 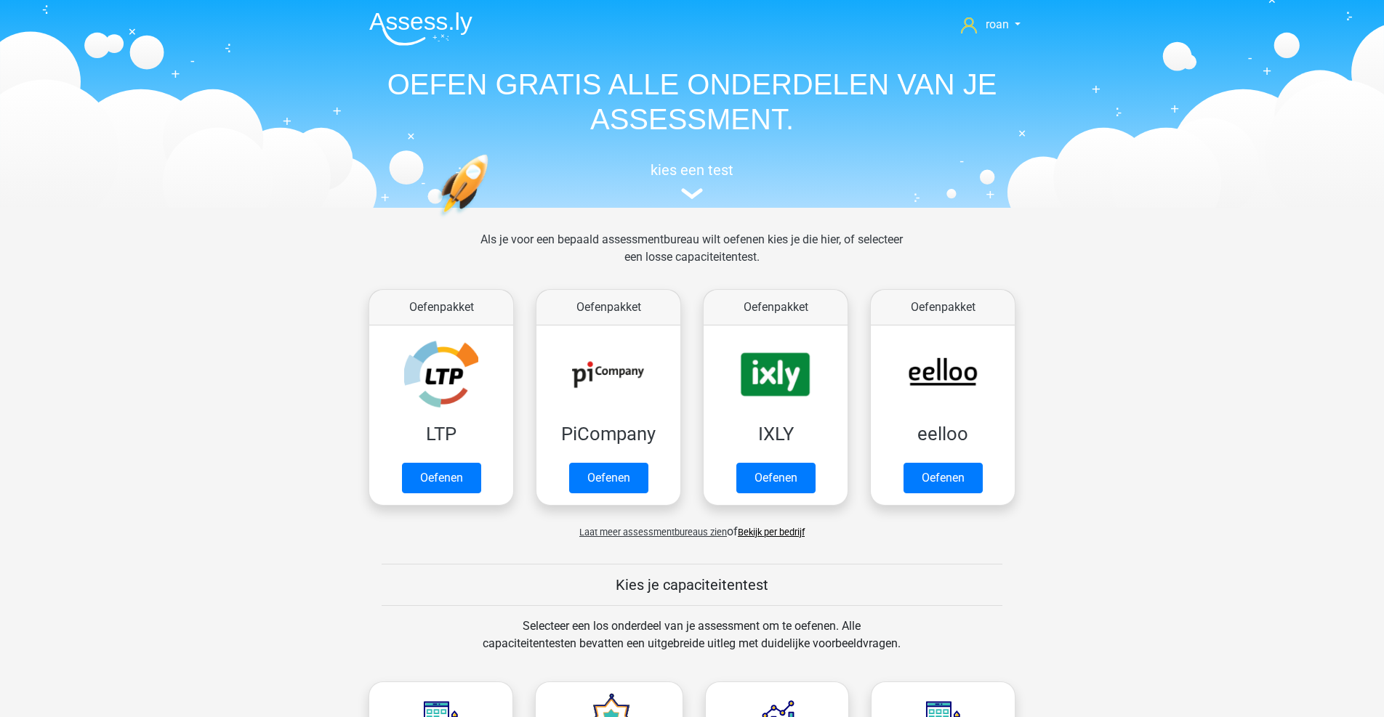 I want to click on h5: Kies je capaciteitentest, so click(x=692, y=585).